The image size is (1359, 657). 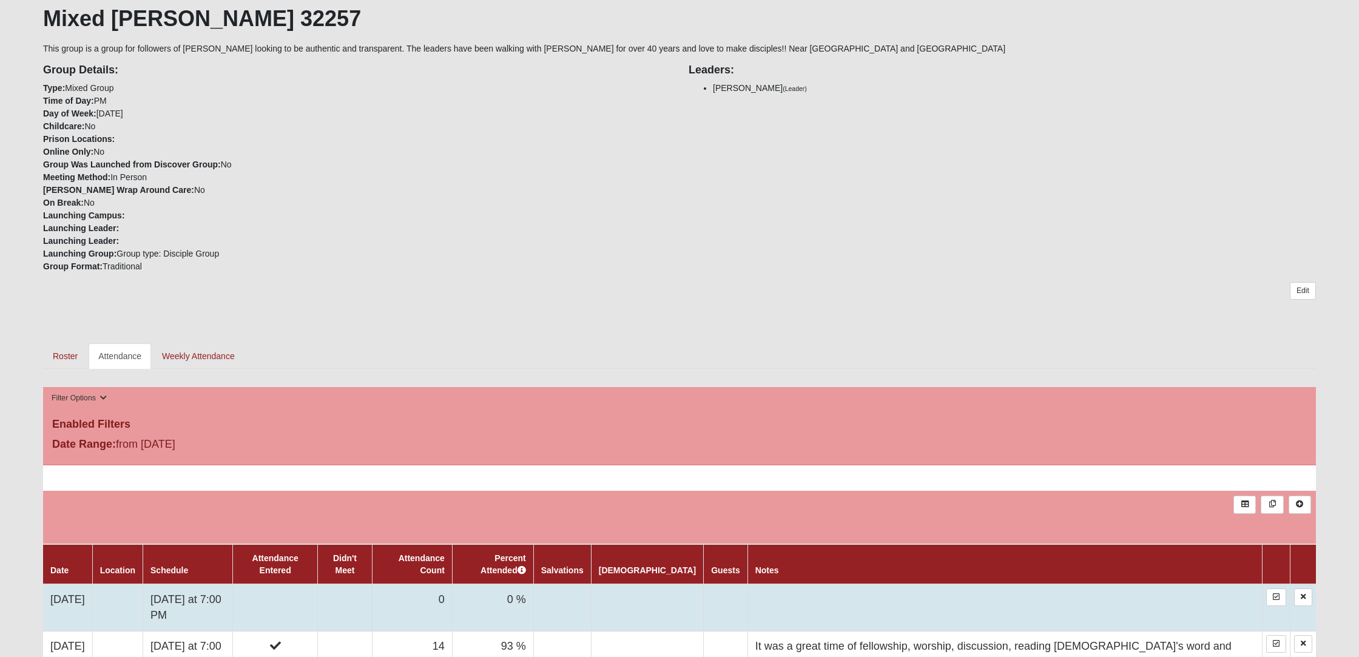 What do you see at coordinates (118, 570) in the screenshot?
I see `a: Location` at bounding box center [118, 570].